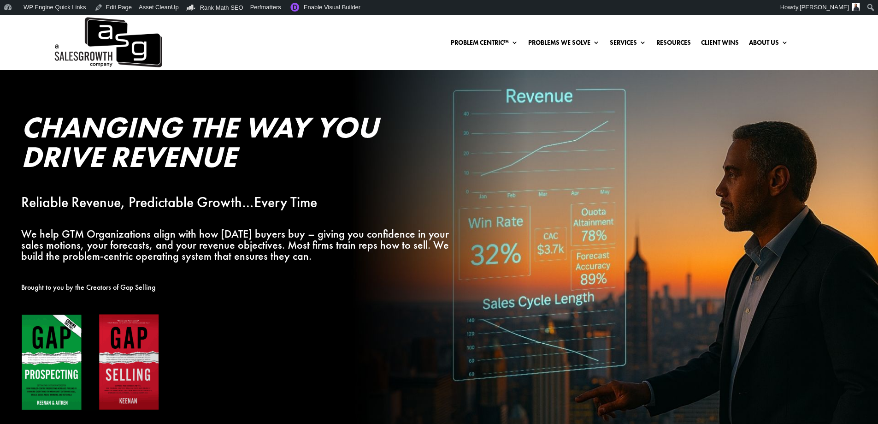 The width and height of the screenshot is (878, 424). What do you see at coordinates (237, 144) in the screenshot?
I see `h2: Changing the Way You Drive Revenue` at bounding box center [237, 144].